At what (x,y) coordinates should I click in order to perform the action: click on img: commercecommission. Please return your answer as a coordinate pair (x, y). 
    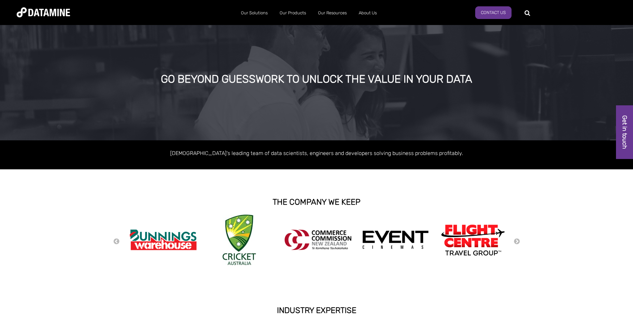
    Looking at the image, I should click on (318, 240).